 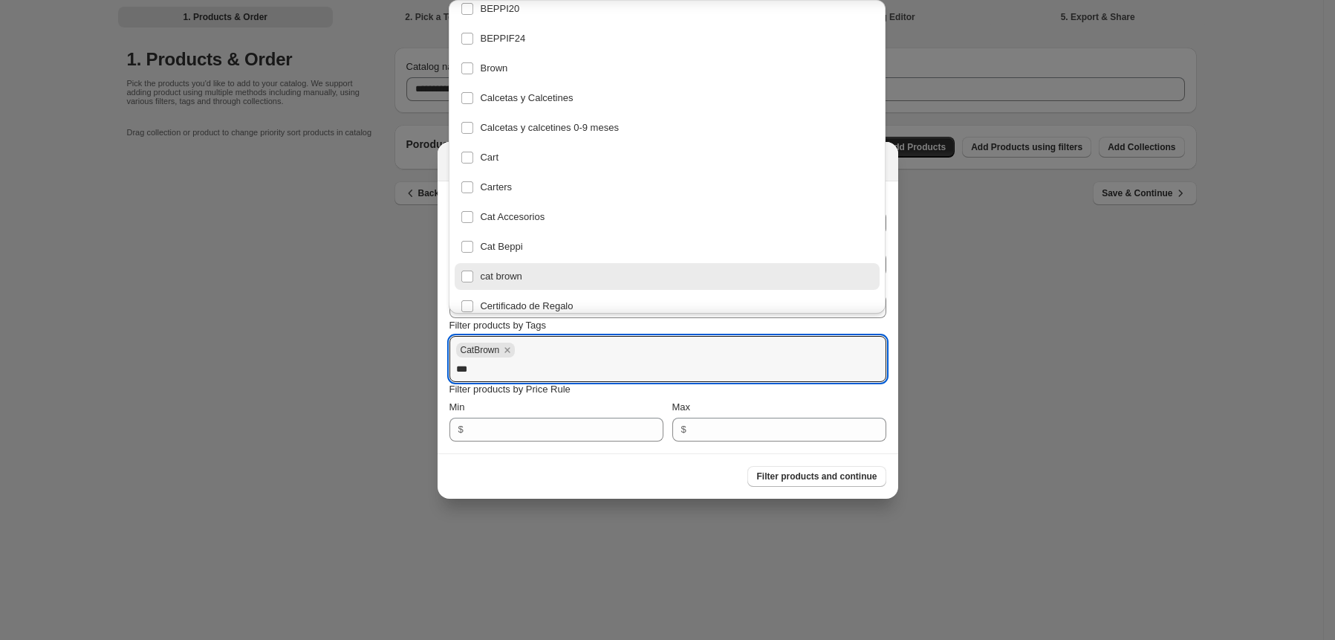 I want to click on li: Cat Accesorios, so click(x=667, y=216).